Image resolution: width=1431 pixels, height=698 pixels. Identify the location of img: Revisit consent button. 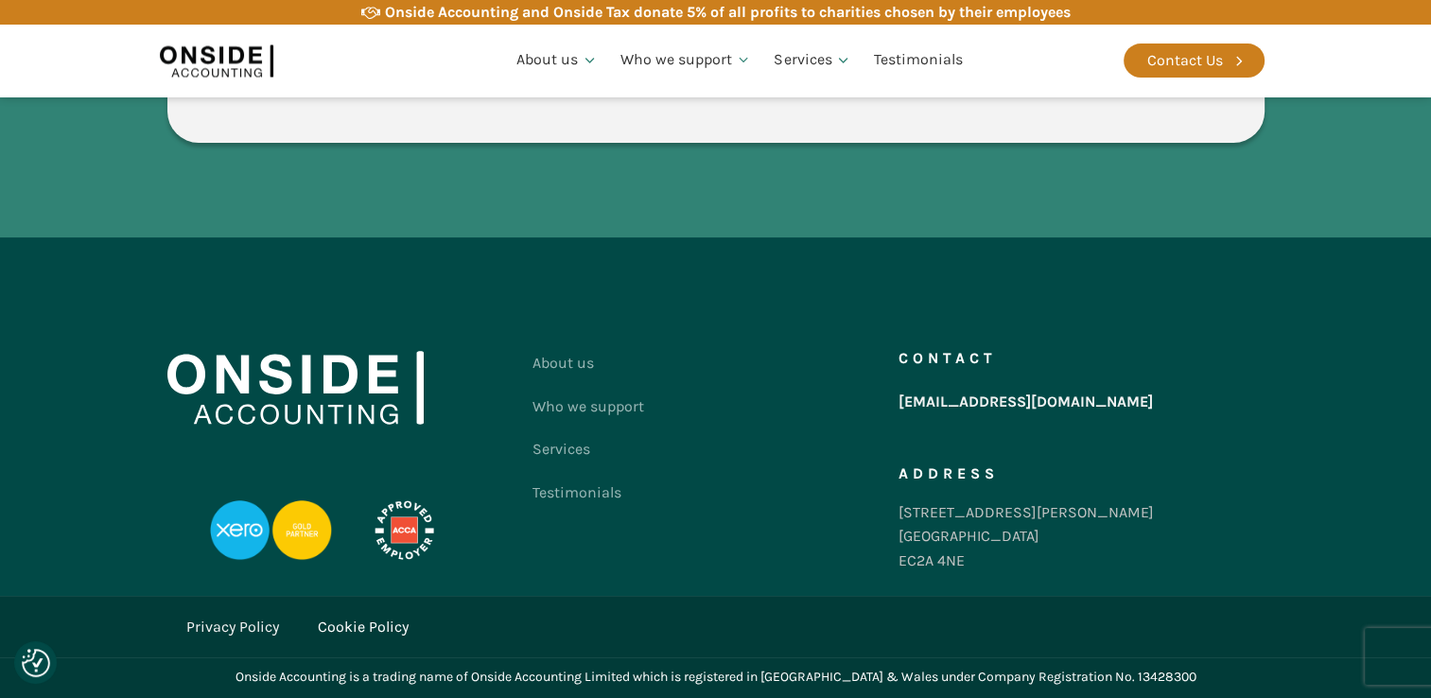
(36, 663).